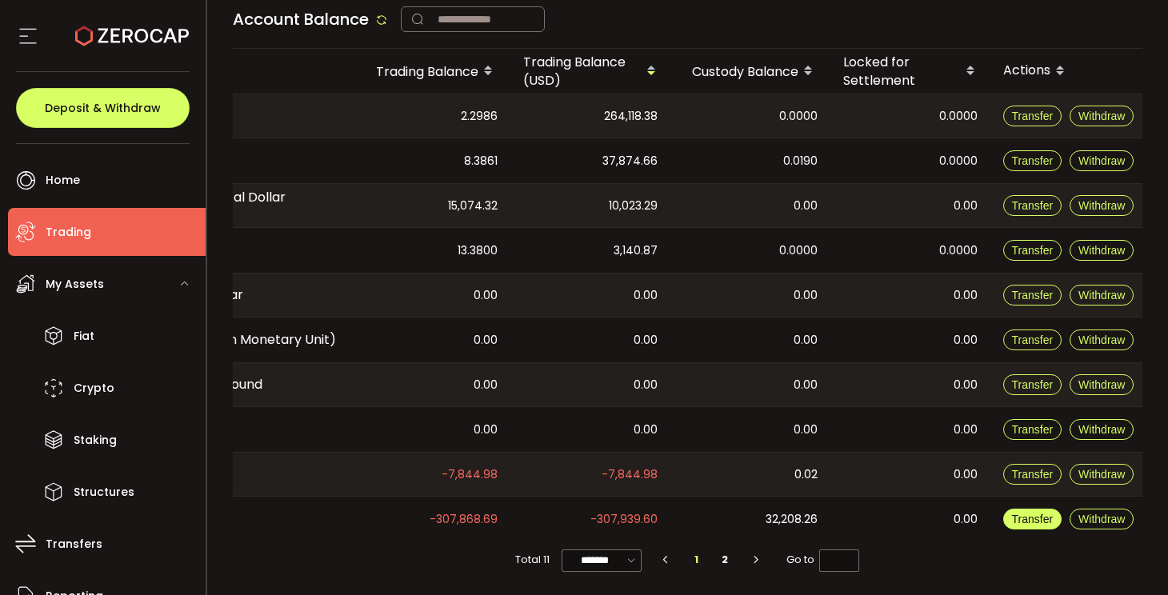 This screenshot has width=1168, height=595. What do you see at coordinates (910, 71) in the screenshot?
I see `div: Locked for Settlement` at bounding box center [910, 71].